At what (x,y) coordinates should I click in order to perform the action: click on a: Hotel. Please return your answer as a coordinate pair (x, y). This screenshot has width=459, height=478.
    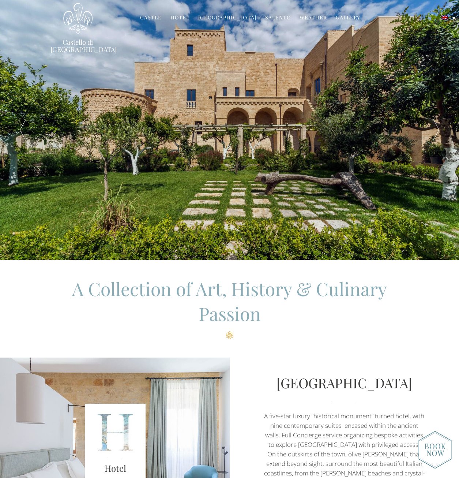
    Looking at the image, I should click on (180, 18).